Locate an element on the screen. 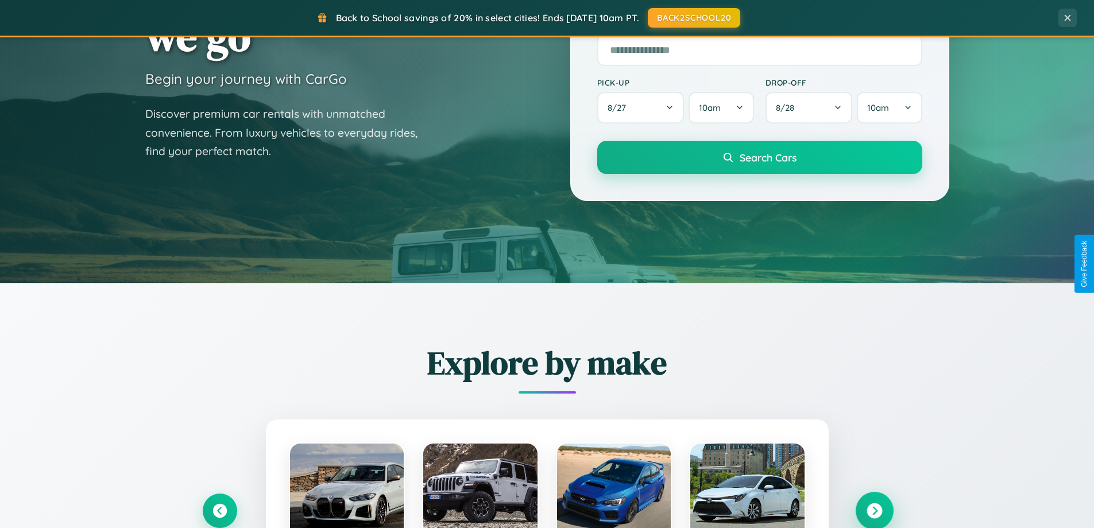 The width and height of the screenshot is (1094, 528). button: 8/28 is located at coordinates (809, 107).